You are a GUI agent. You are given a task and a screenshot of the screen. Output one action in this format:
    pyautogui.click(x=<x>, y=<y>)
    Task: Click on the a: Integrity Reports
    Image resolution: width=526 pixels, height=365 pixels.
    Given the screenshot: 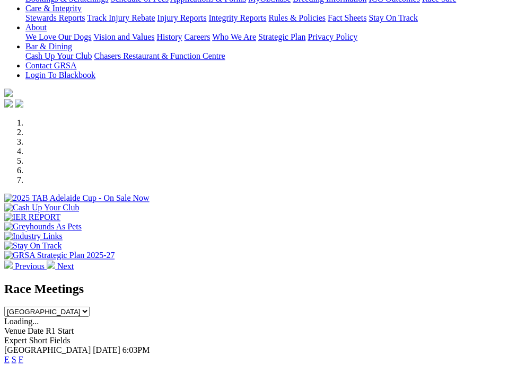 What is the action you would take?
    pyautogui.click(x=237, y=17)
    